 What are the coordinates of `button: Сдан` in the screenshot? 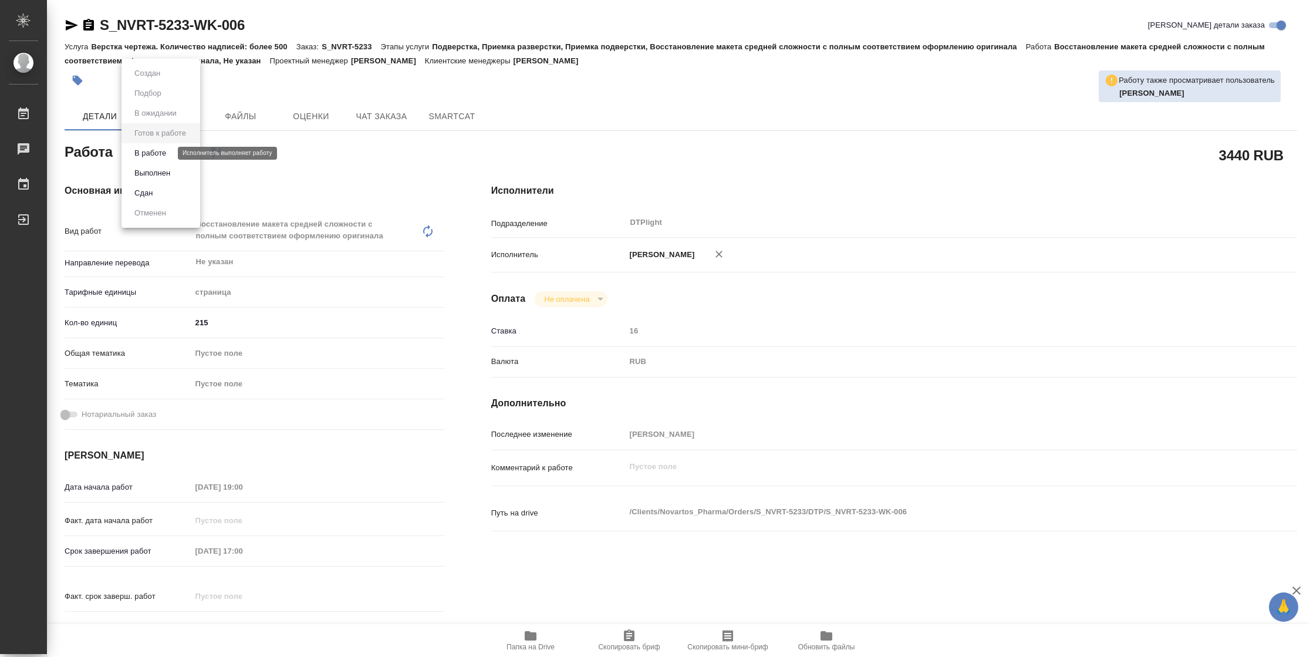 It's located at (143, 193).